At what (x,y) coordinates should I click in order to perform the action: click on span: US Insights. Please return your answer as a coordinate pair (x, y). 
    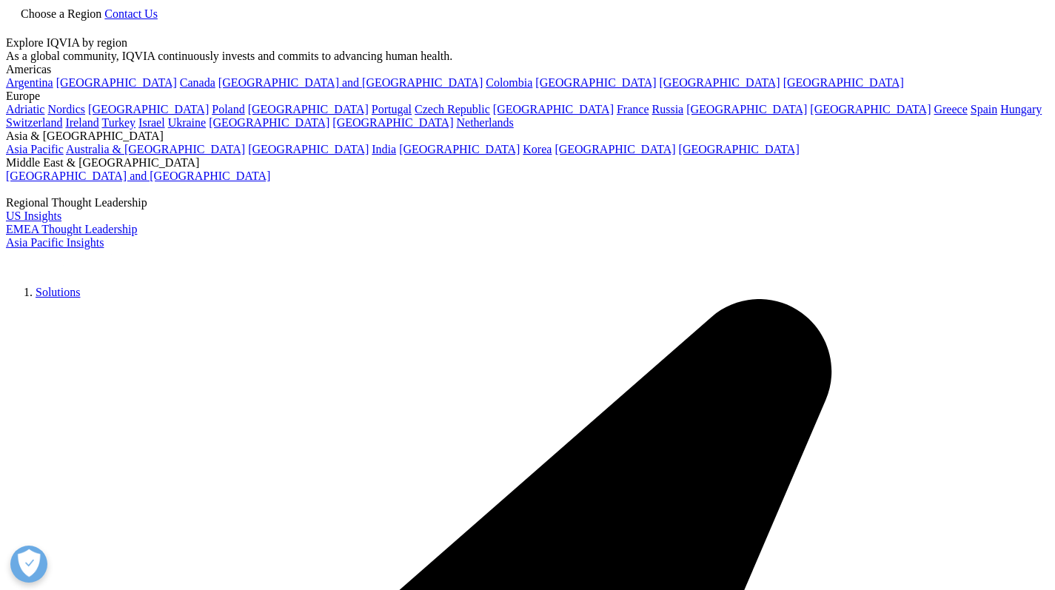
    Looking at the image, I should click on (33, 215).